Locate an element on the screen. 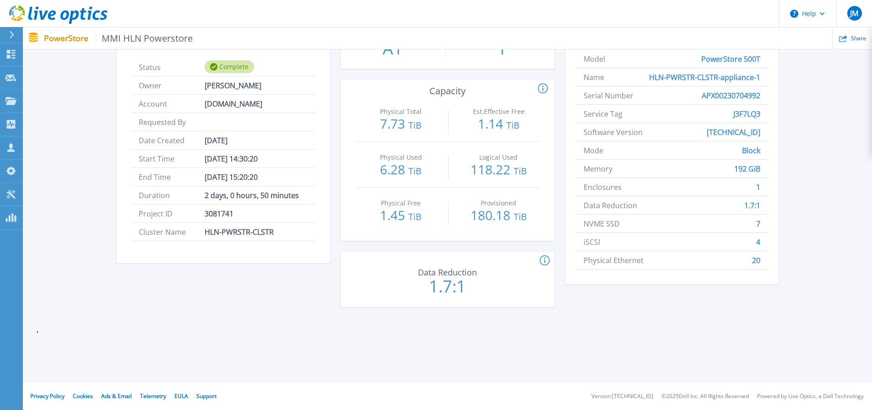  span: HLN-PWRSTR-CLSTR is located at coordinates (239, 232).